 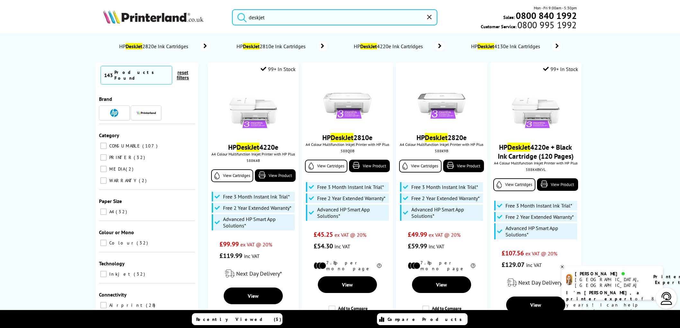 What do you see at coordinates (569, 279) in the screenshot?
I see `img: amy-livechat.png` at bounding box center [569, 279].